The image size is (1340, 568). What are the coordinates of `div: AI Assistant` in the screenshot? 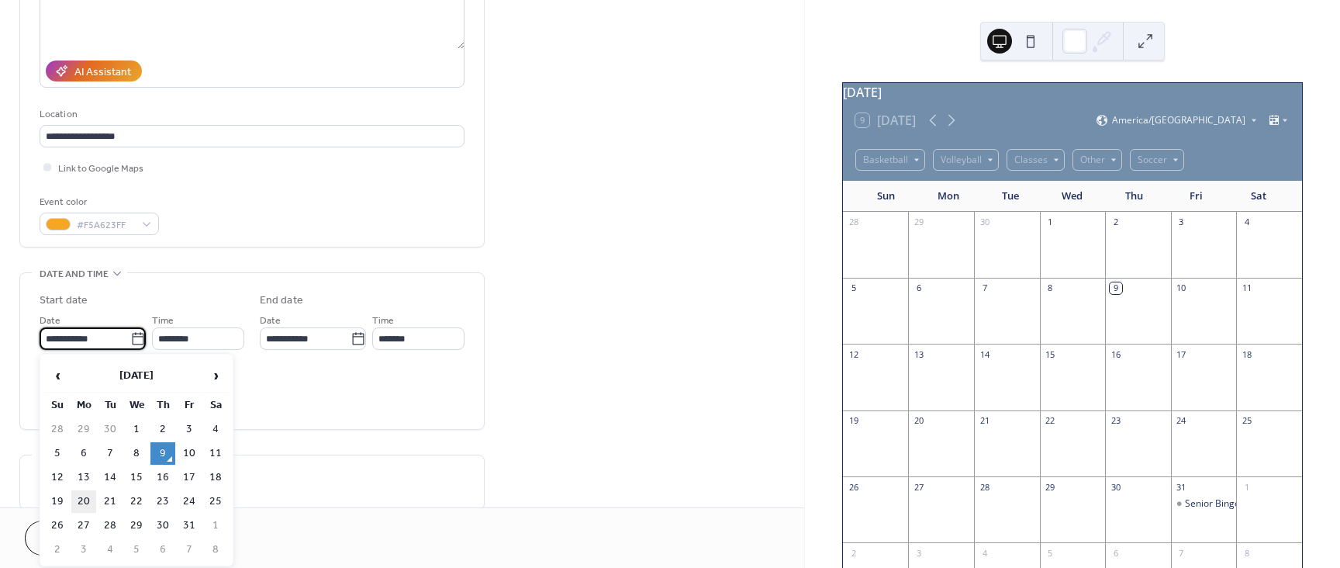 It's located at (102, 72).